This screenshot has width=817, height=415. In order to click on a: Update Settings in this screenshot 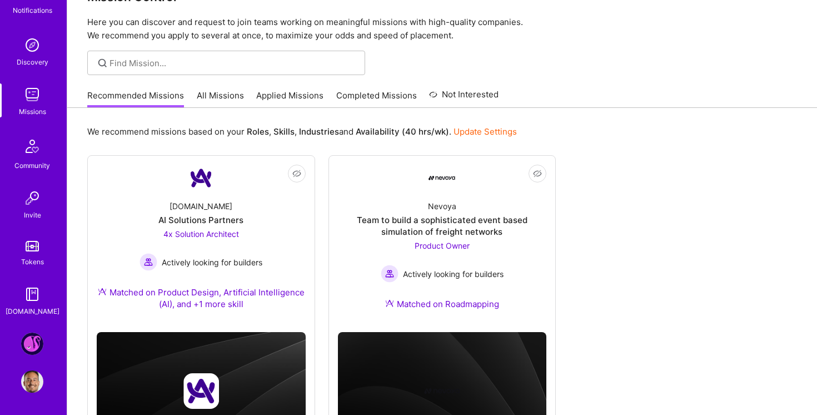, I will do `click(485, 131)`.